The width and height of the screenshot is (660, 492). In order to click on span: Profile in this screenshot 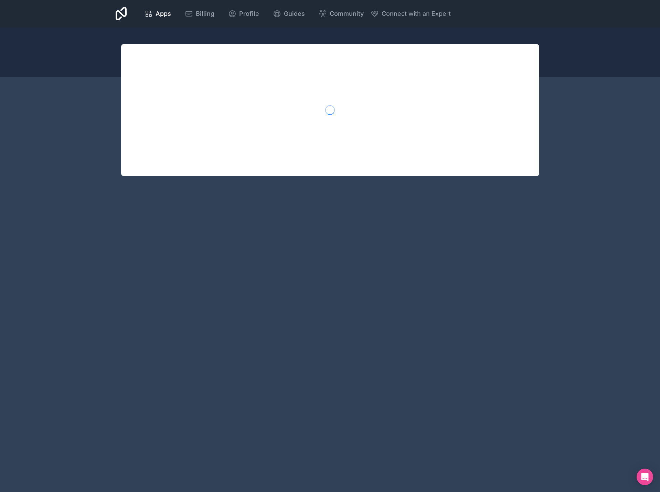, I will do `click(249, 14)`.